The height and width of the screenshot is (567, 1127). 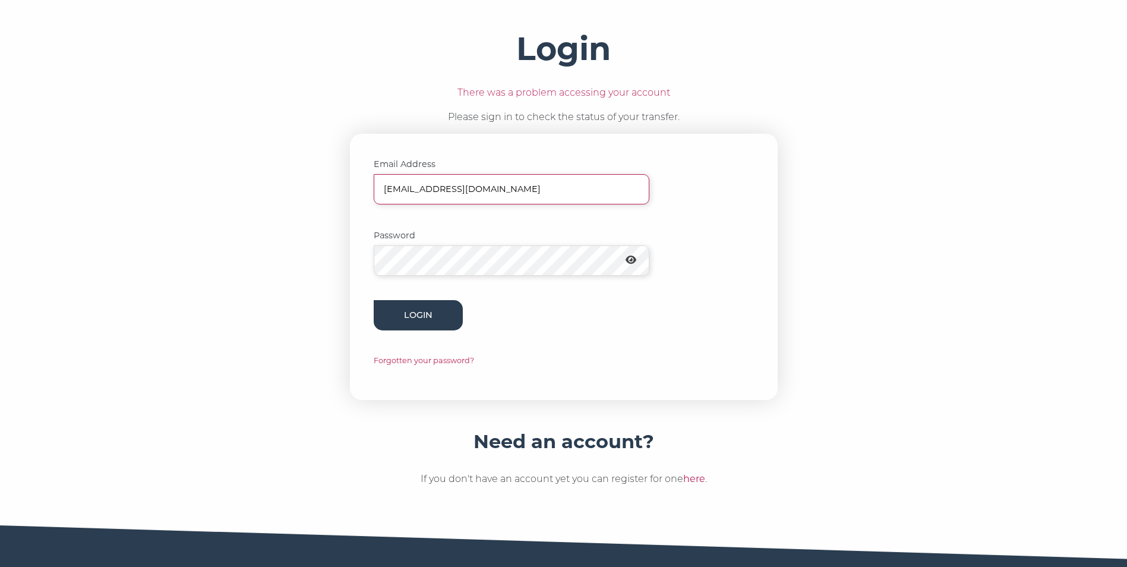 I want to click on label: Password, so click(x=418, y=235).